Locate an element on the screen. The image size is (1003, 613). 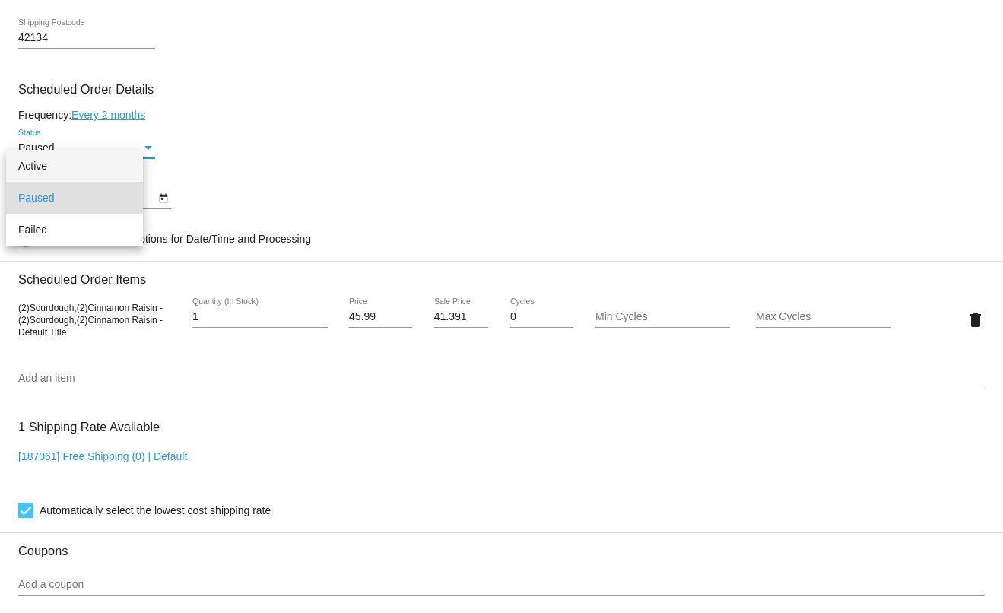
input: Add an item is located at coordinates (501, 379).